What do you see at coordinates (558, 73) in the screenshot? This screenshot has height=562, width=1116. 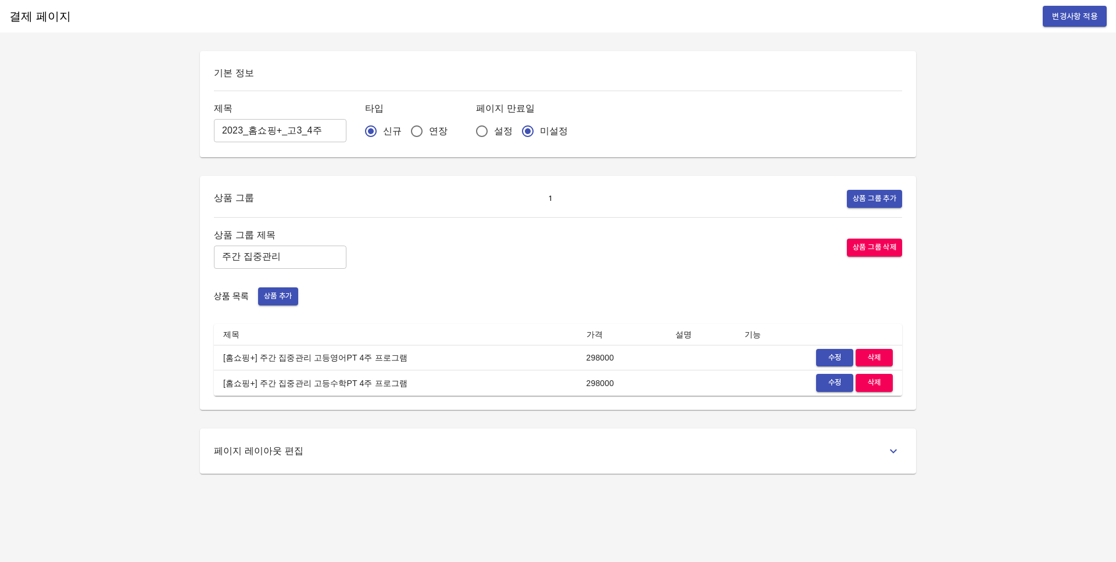 I see `h6: 기본 정보` at bounding box center [558, 73].